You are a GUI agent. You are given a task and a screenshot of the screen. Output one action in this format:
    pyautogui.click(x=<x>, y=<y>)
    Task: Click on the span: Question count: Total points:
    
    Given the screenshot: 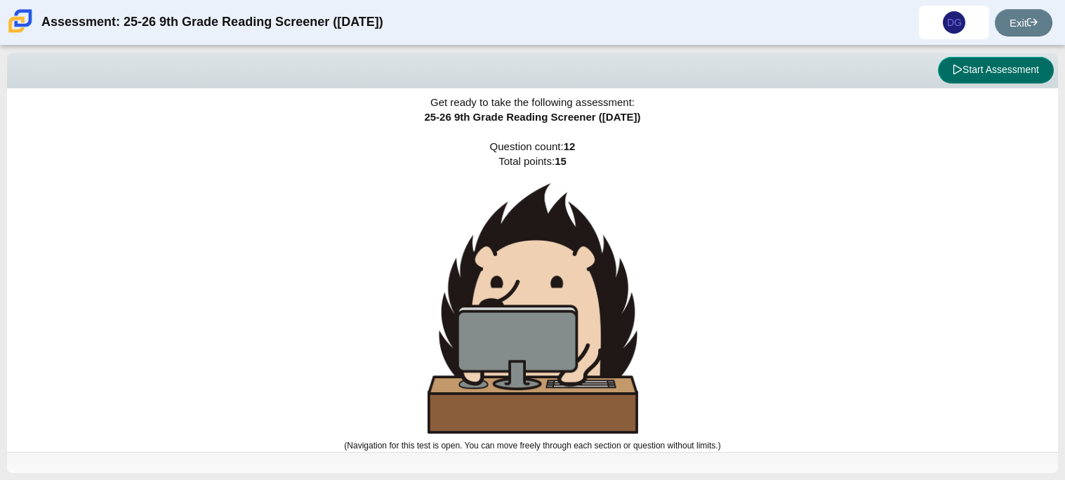 What is the action you would take?
    pyautogui.click(x=532, y=296)
    